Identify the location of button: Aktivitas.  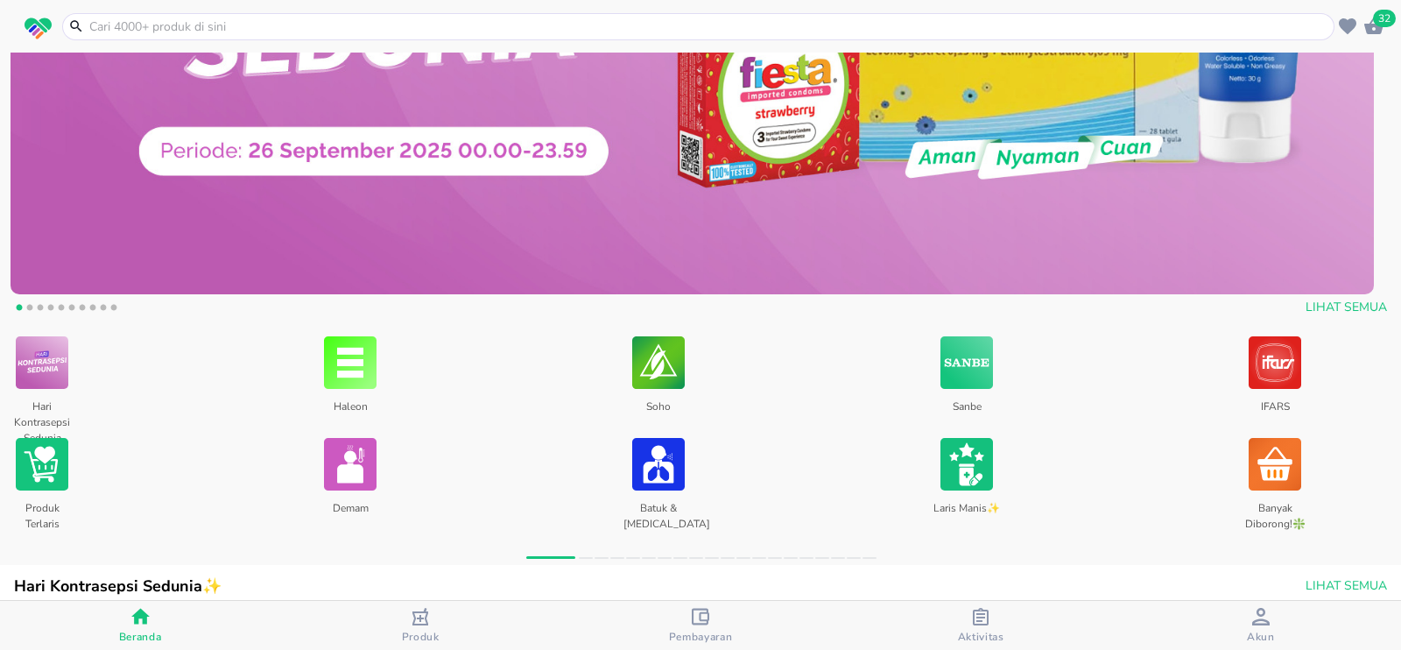
(981, 625).